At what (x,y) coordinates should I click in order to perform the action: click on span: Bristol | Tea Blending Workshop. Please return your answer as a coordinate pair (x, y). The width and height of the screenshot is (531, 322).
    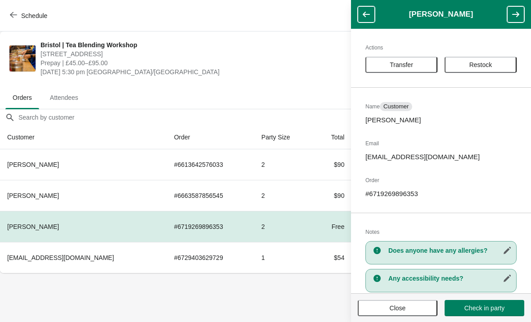
    Looking at the image, I should click on (201, 45).